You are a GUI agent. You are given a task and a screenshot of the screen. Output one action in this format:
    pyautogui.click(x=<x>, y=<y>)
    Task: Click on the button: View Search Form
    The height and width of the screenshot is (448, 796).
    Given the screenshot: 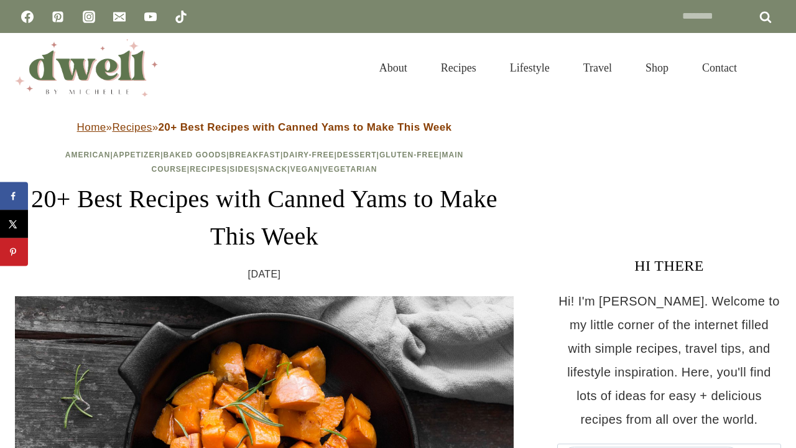 What is the action you would take?
    pyautogui.click(x=770, y=68)
    